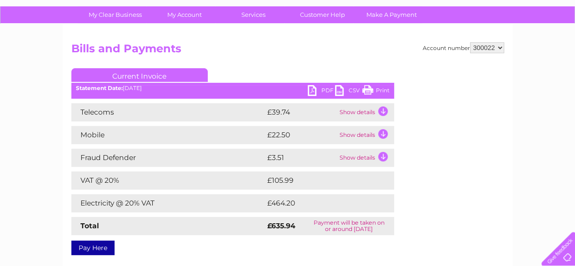 The image size is (575, 266). Describe the element at coordinates (140, 75) in the screenshot. I see `a: Current Invoice` at that location.